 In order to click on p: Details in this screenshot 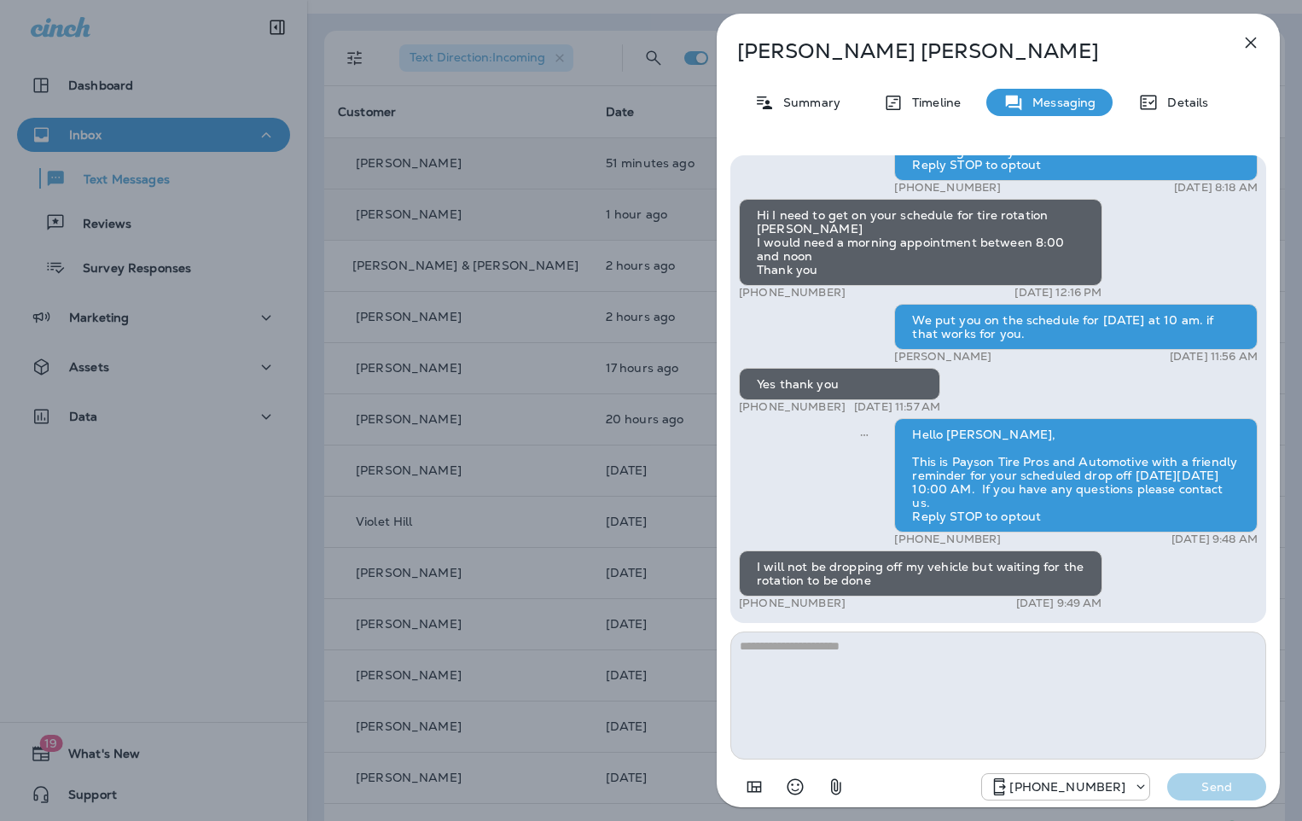, I will do `click(1184, 102)`.